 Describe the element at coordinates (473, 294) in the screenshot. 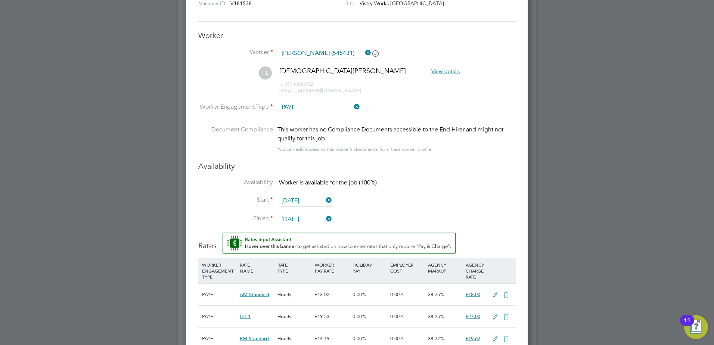

I see `span: £18.00` at that location.